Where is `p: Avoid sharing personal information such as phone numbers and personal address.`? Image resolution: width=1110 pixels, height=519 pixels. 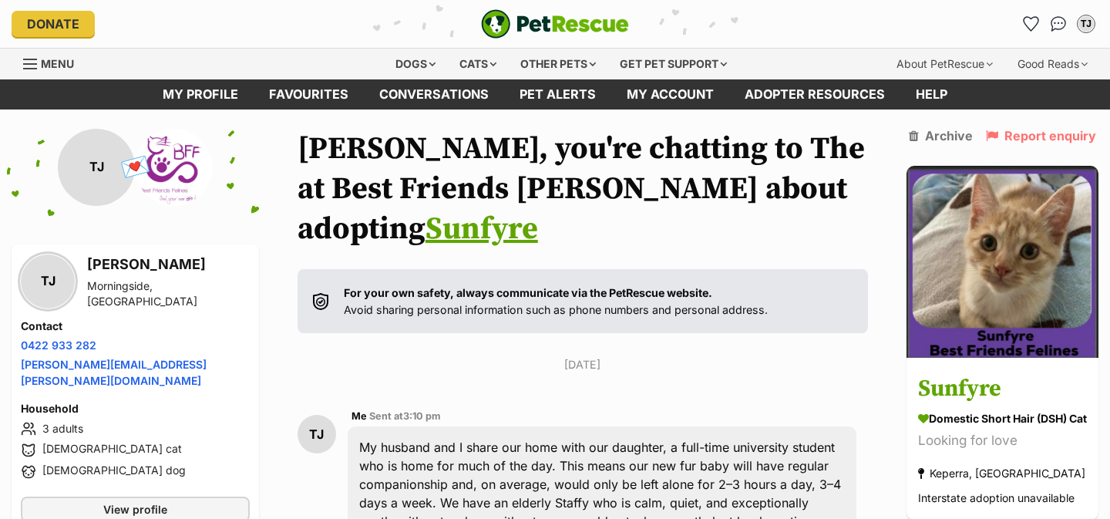
p: Avoid sharing personal information such as phone numbers and personal address. is located at coordinates (556, 301).